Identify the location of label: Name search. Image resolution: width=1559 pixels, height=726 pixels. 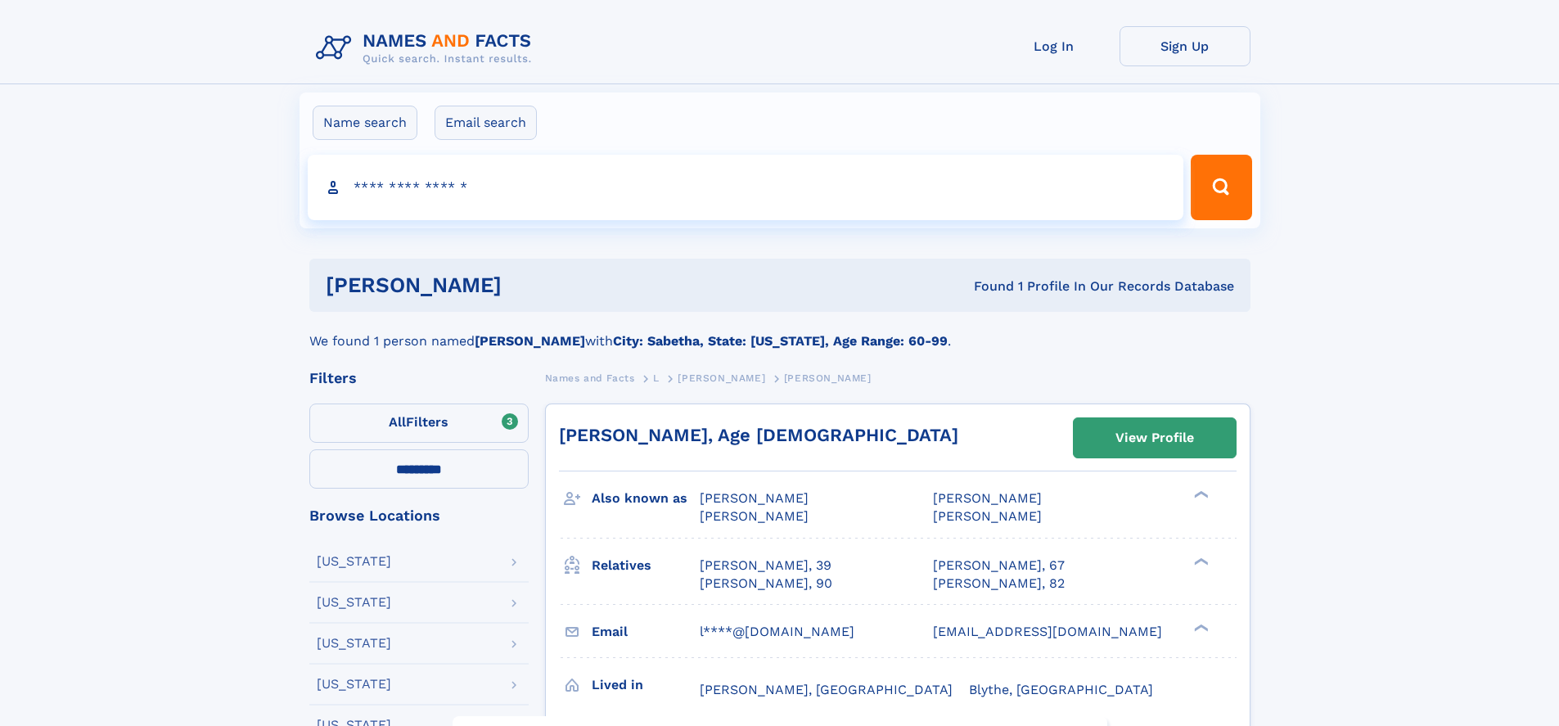
(365, 123).